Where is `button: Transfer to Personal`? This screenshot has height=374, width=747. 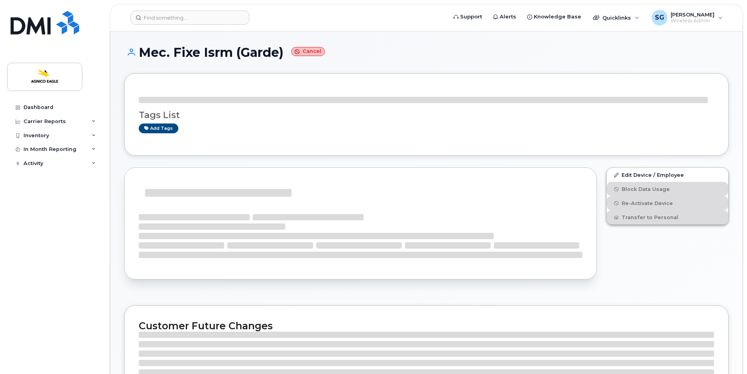 button: Transfer to Personal is located at coordinates (667, 217).